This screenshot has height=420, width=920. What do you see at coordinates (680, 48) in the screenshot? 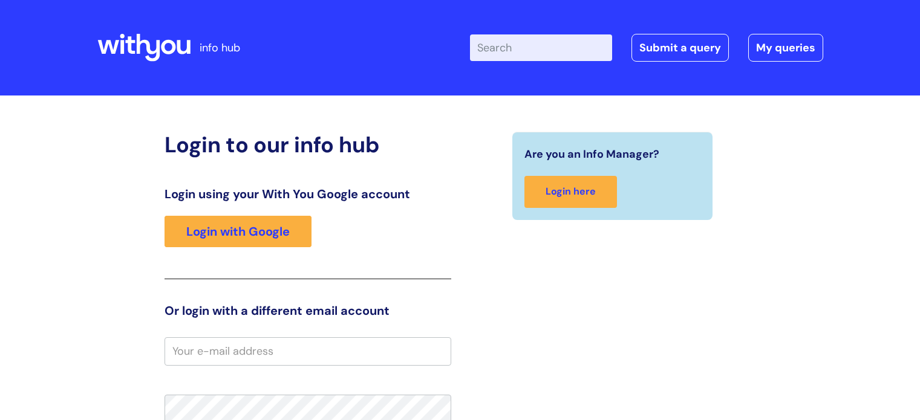
I see `a: Submit a query` at bounding box center [680, 48].